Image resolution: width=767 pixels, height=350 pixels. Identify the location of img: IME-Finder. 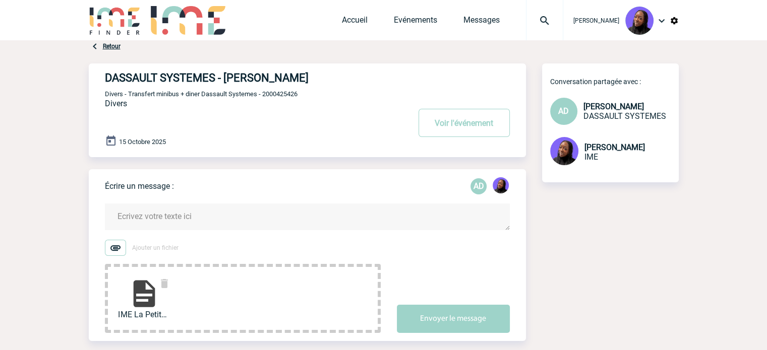
(115, 20).